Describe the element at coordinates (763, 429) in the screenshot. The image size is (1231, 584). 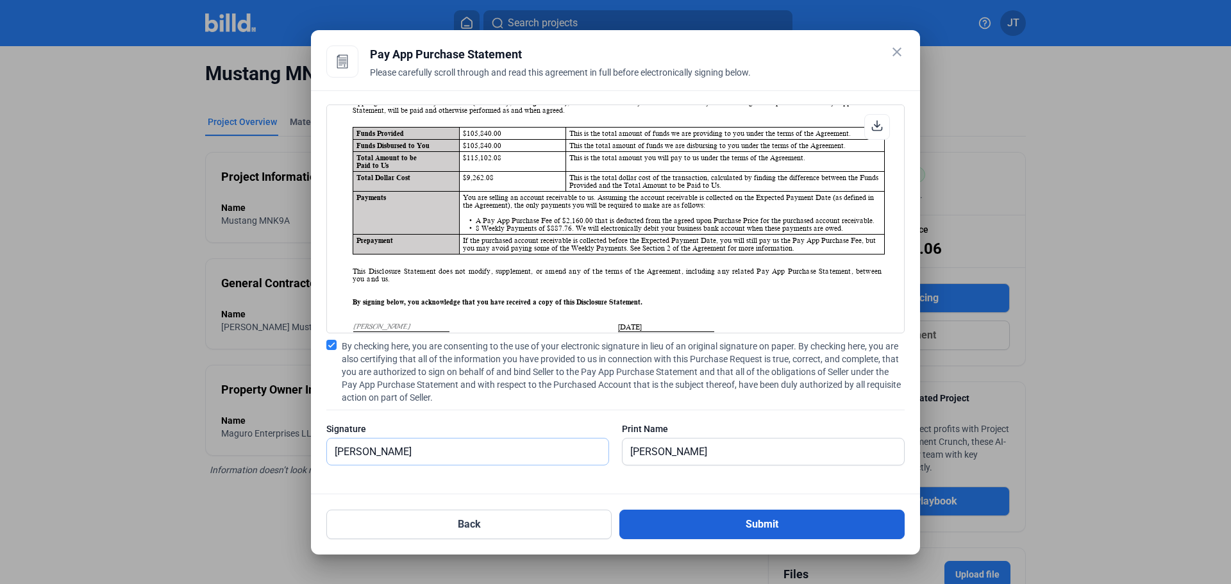
I see `div: Print Name` at that location.